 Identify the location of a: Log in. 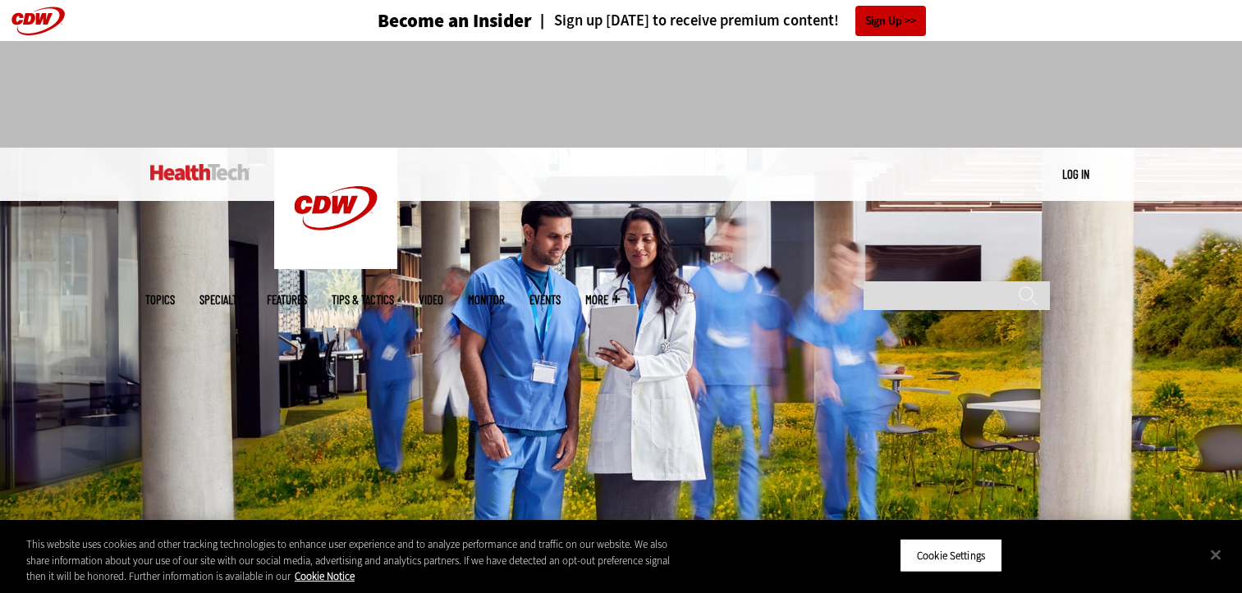
(1075, 174).